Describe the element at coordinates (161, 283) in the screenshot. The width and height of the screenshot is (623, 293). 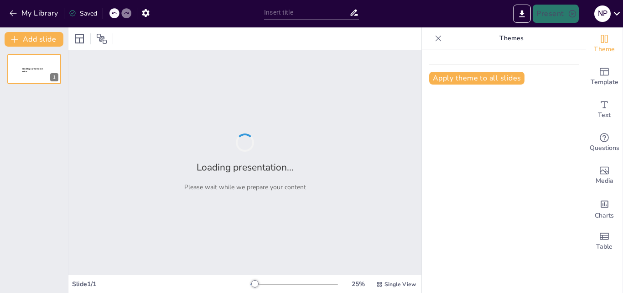
I see `div: Slide 1 / 1` at that location.